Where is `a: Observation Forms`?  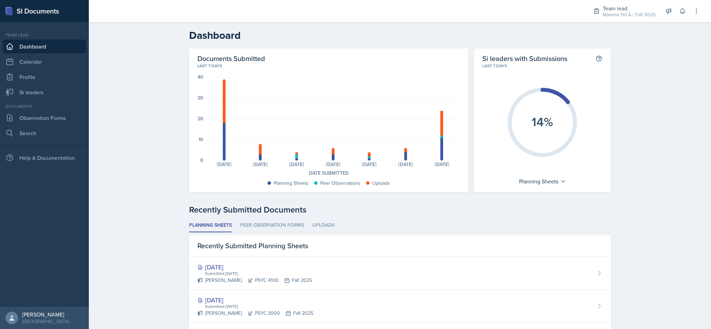
a: Observation Forms is located at coordinates (44, 118).